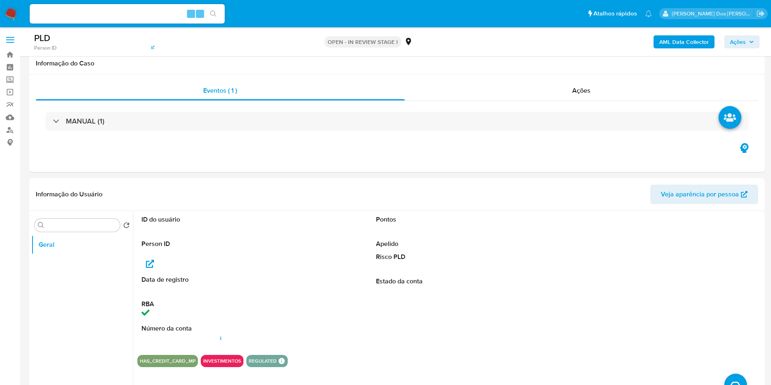  I want to click on dt: Person ID, so click(215, 244).